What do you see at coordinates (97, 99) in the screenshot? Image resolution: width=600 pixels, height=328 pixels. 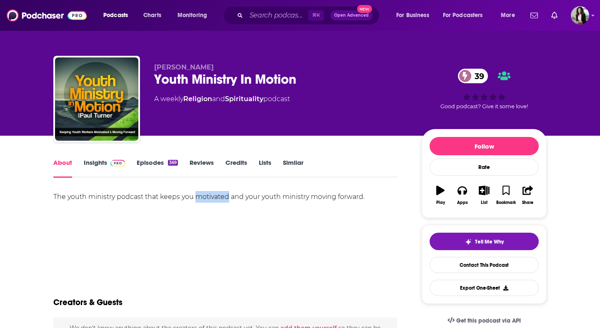 I see `a: Youth Ministry In Motion` at bounding box center [97, 99].